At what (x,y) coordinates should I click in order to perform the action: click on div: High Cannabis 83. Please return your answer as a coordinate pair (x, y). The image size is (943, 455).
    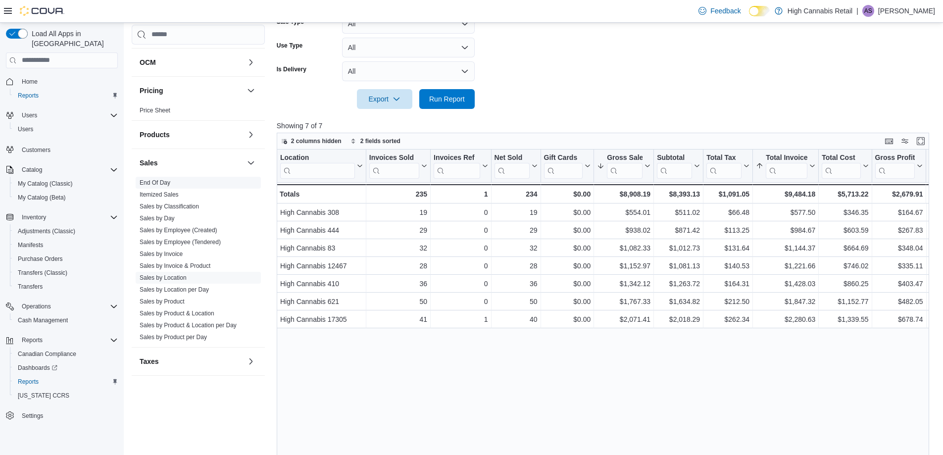
    Looking at the image, I should click on (321, 248).